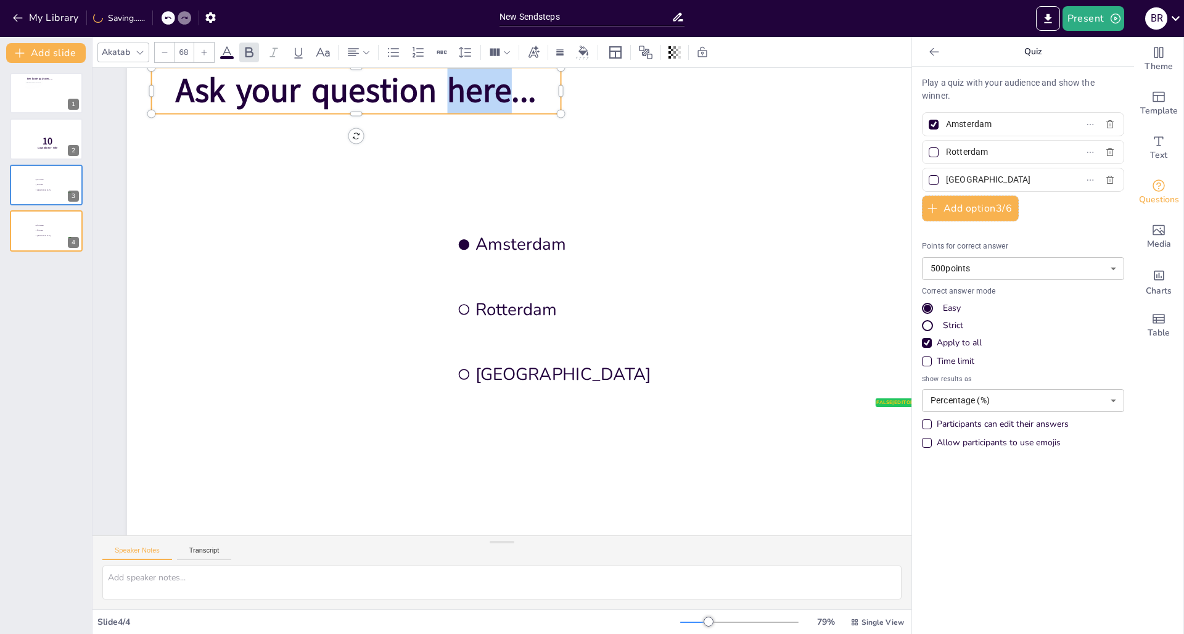 The image size is (1184, 634). What do you see at coordinates (1156, 18) in the screenshot?
I see `div: B R` at bounding box center [1156, 18].